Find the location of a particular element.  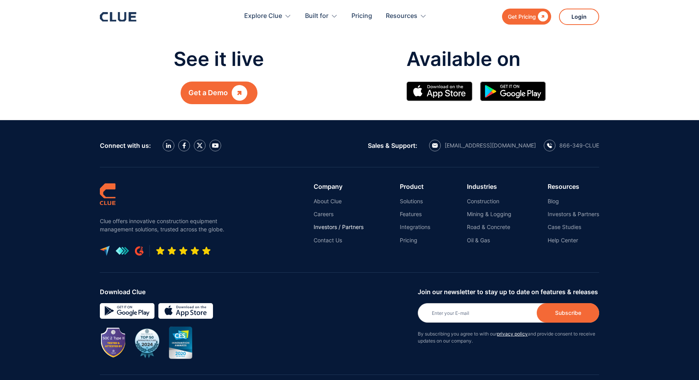

img: YouTube Icon is located at coordinates (215, 145).